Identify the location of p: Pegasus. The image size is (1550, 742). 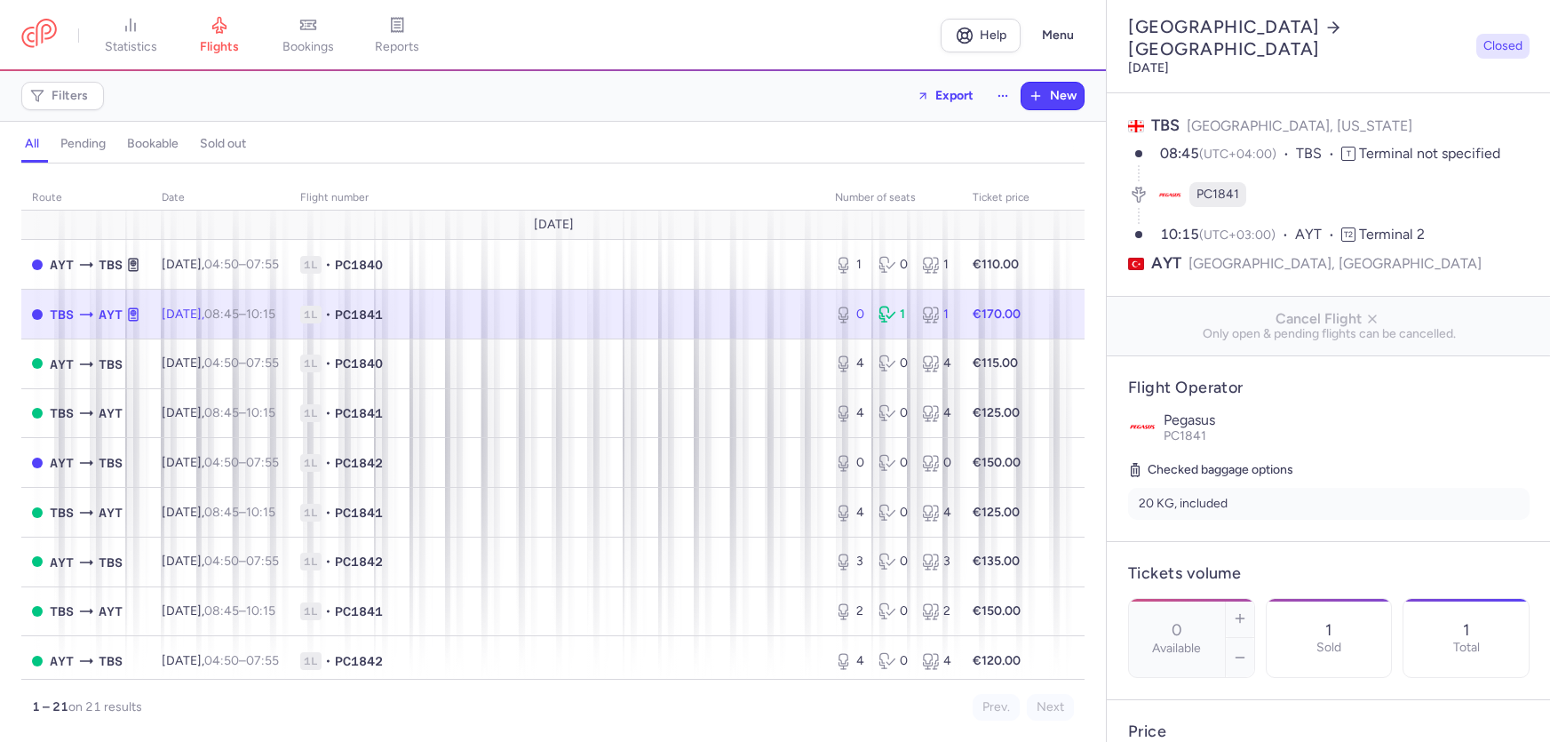
(1347, 420).